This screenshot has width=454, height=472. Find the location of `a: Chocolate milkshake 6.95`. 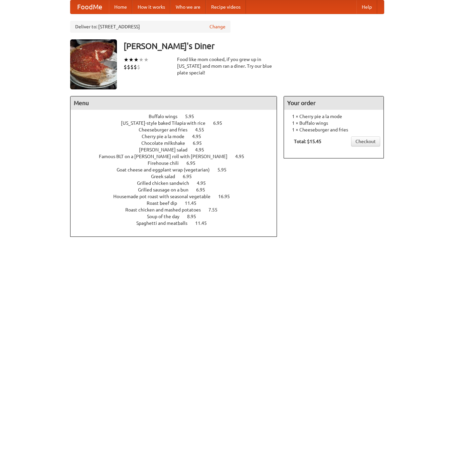

a: Chocolate milkshake 6.95 is located at coordinates (178, 143).